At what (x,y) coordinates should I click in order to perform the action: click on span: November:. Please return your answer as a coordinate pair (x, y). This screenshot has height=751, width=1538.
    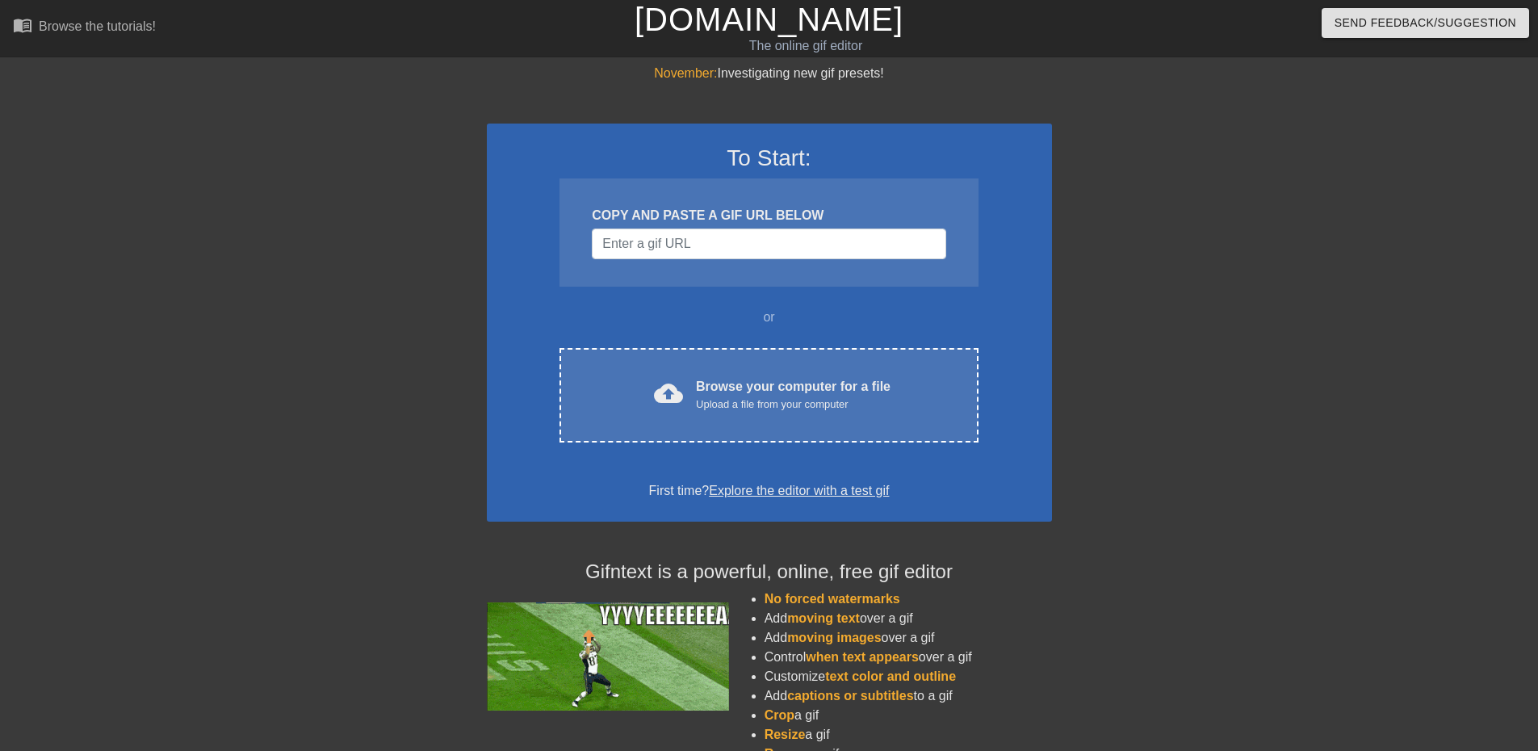
    Looking at the image, I should click on (685, 73).